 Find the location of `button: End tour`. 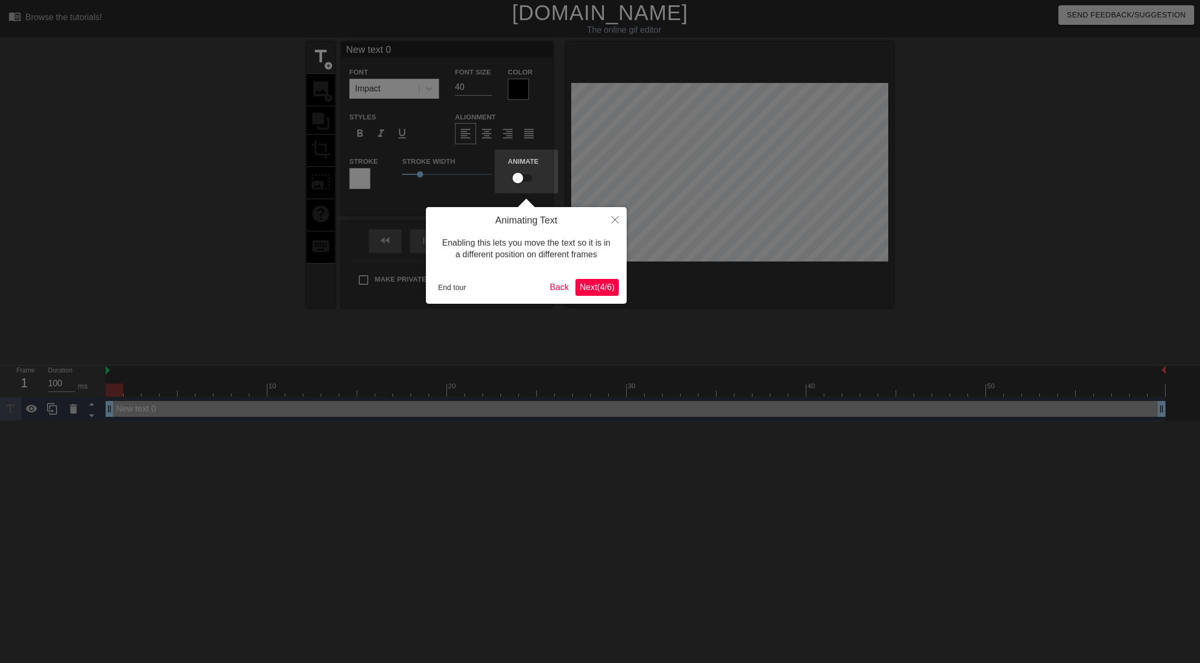

button: End tour is located at coordinates (452, 287).